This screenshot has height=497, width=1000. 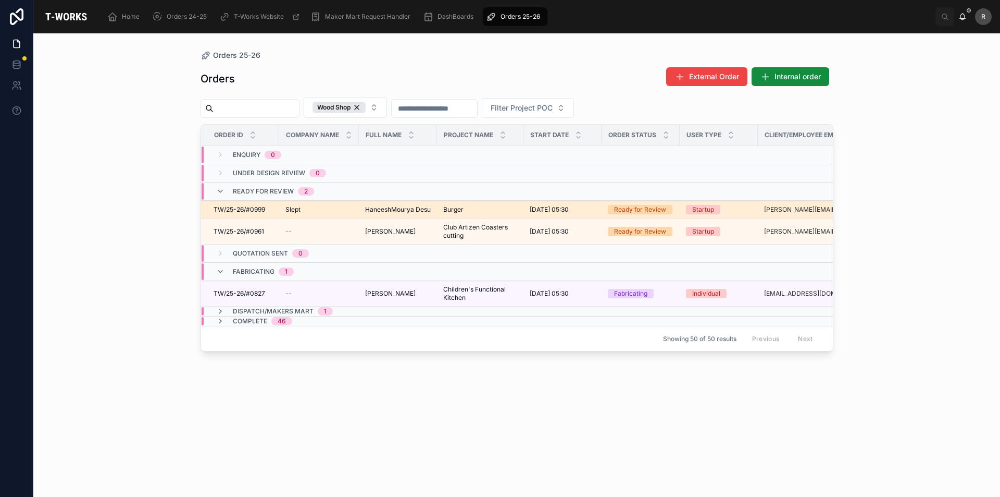 What do you see at coordinates (480, 209) in the screenshot?
I see `a: Burger` at bounding box center [480, 209].